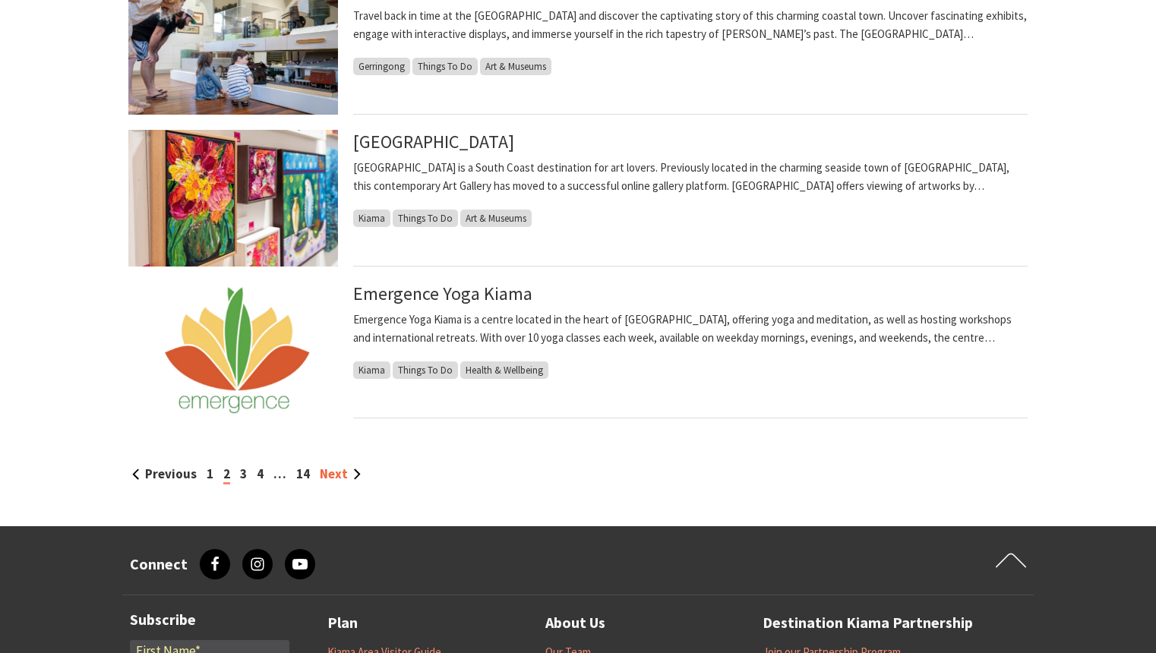  Describe the element at coordinates (159, 564) in the screenshot. I see `h3: Connect` at that location.